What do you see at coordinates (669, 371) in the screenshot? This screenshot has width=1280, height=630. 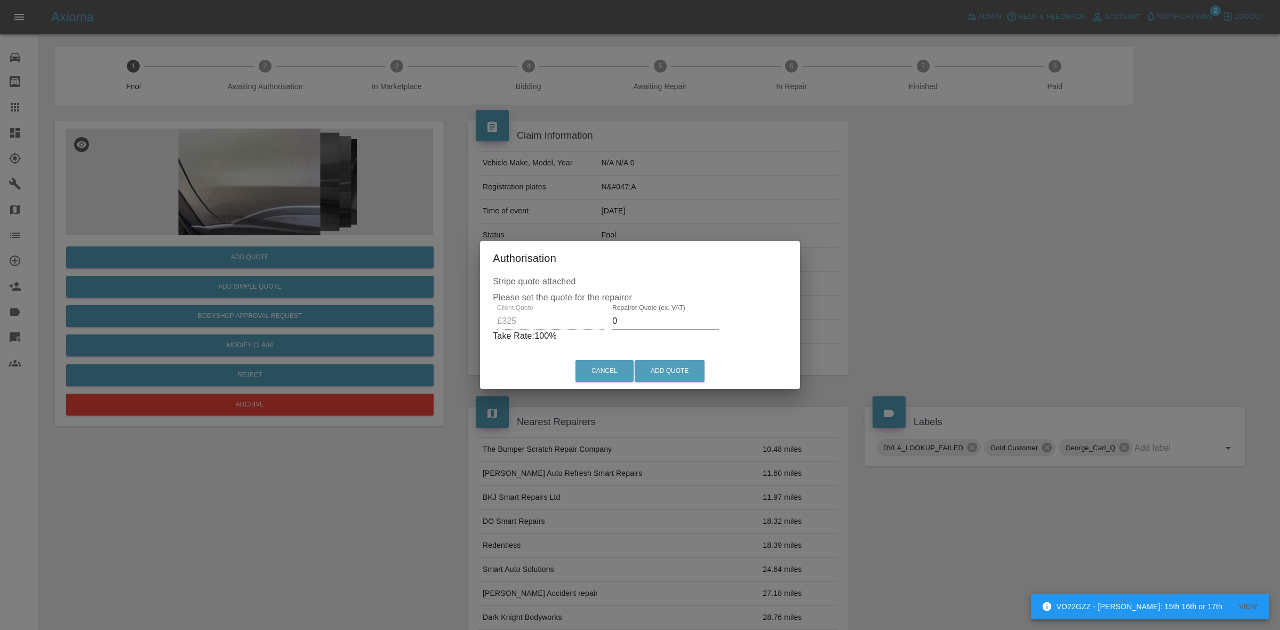 I see `button: Add Quote` at bounding box center [669, 371].